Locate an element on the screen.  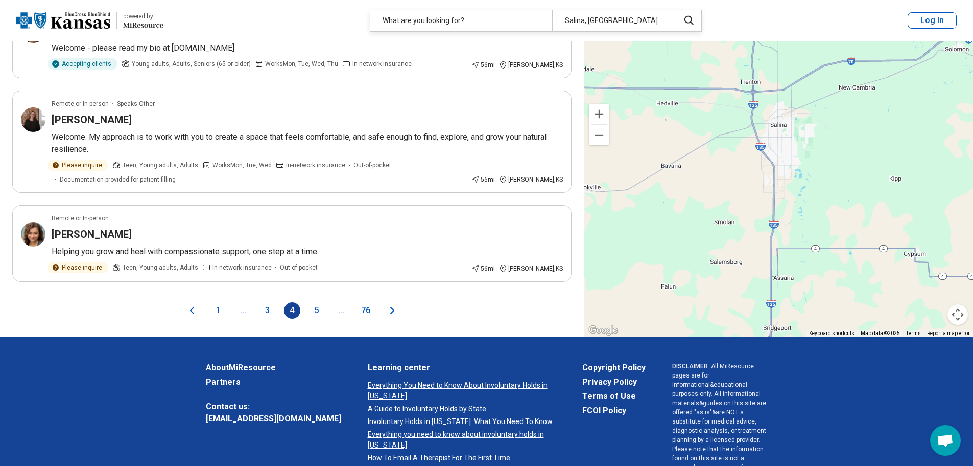
p: Helping you grow and heal with compassionate support, one step at a time. is located at coordinates (307, 251).